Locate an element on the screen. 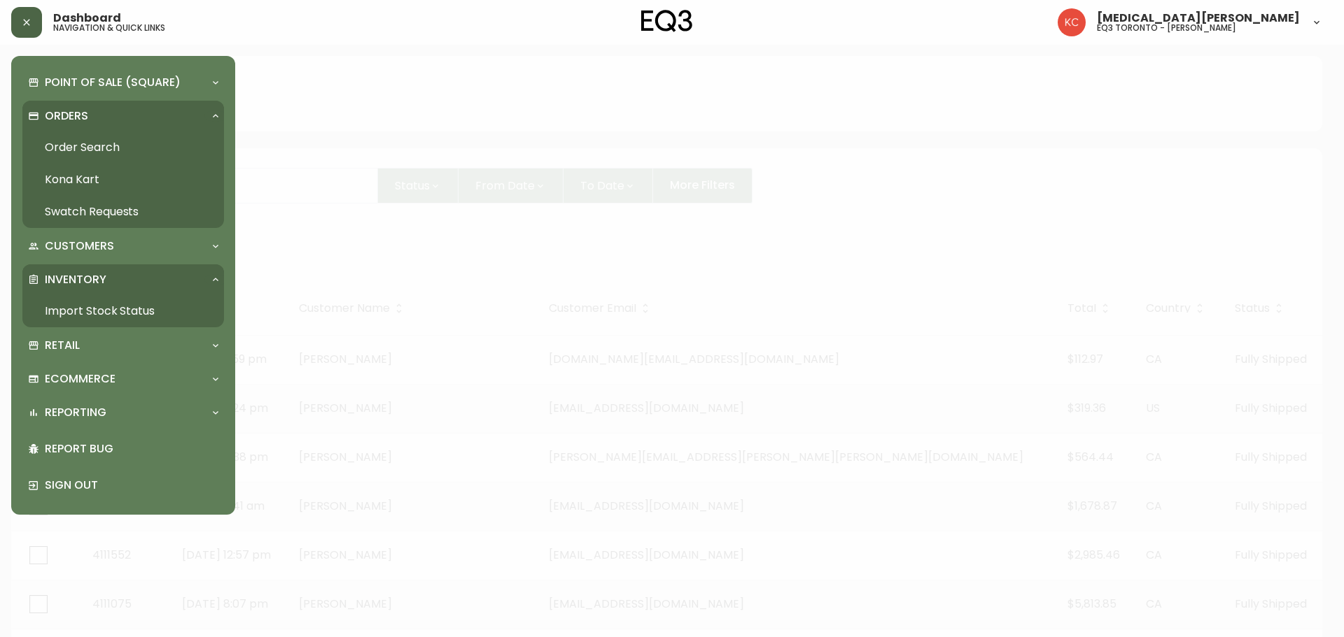 The image size is (1344, 637). p: Point of Sale (Square) is located at coordinates (113, 83).